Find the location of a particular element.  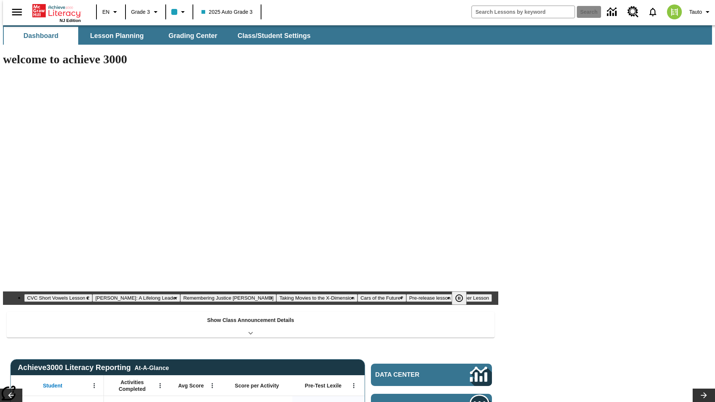

p: Show Class Announcement Details is located at coordinates (251, 320).